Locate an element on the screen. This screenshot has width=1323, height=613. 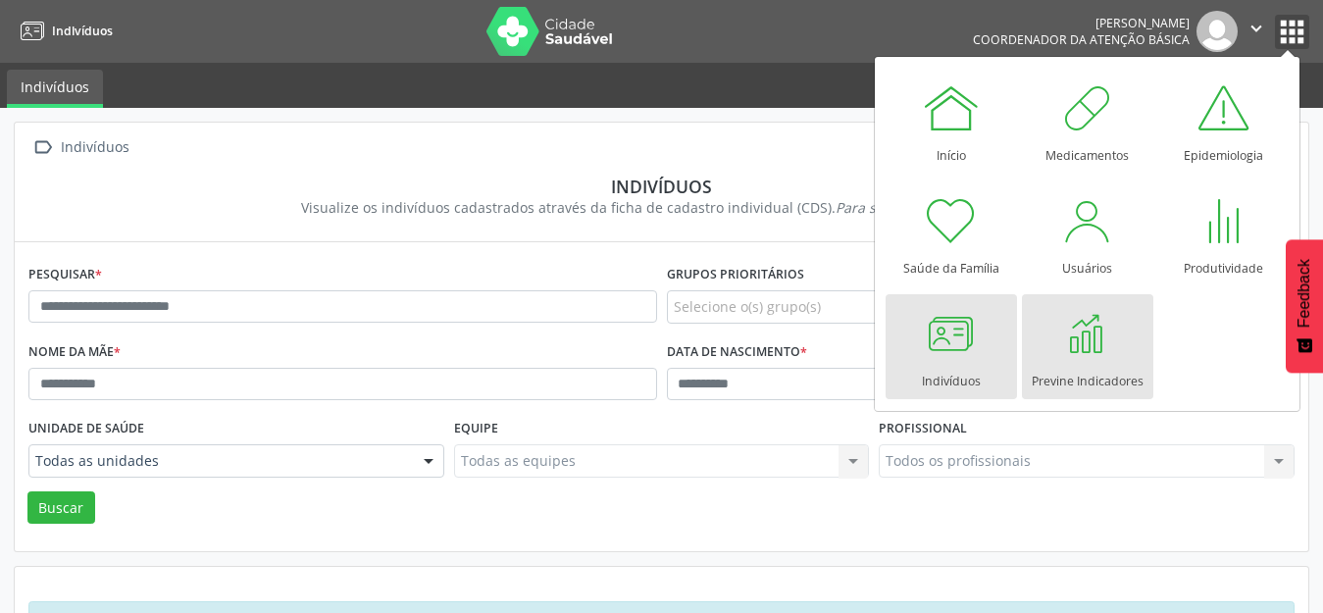
button: Buscar is located at coordinates (61, 508).